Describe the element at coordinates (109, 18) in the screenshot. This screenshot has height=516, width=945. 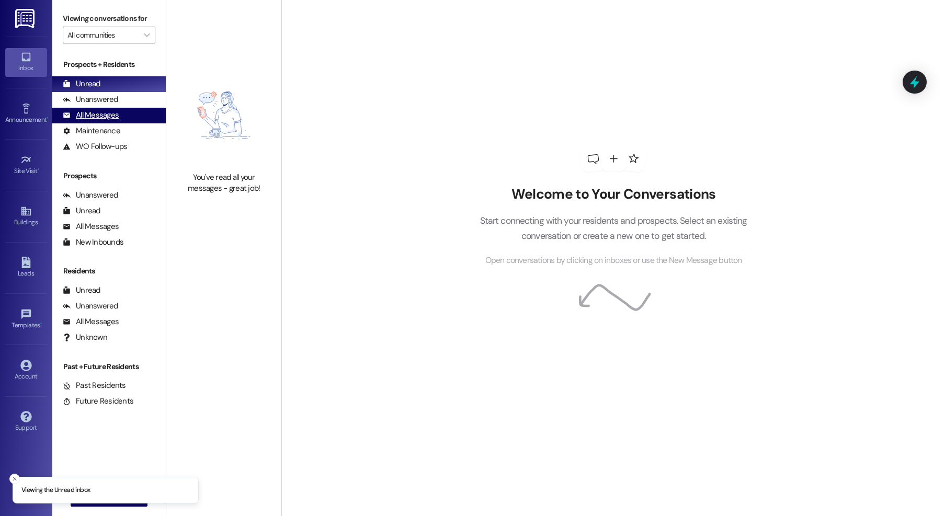
I see `label: Viewing conversations for` at that location.